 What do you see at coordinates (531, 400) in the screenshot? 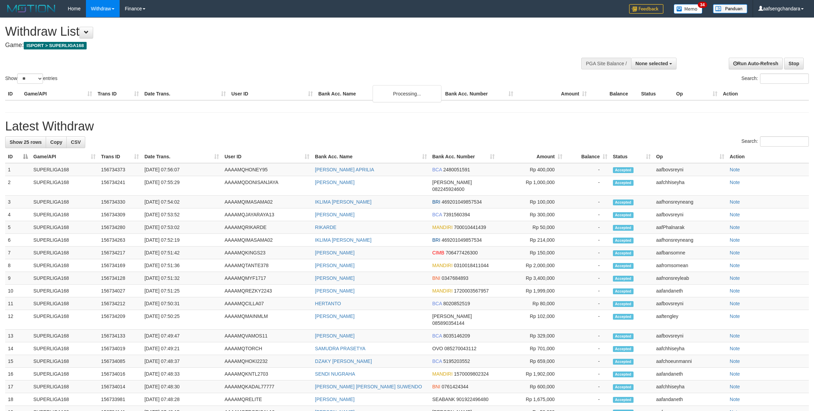
I see `td: Rp 1,675,000` at bounding box center [531, 400].